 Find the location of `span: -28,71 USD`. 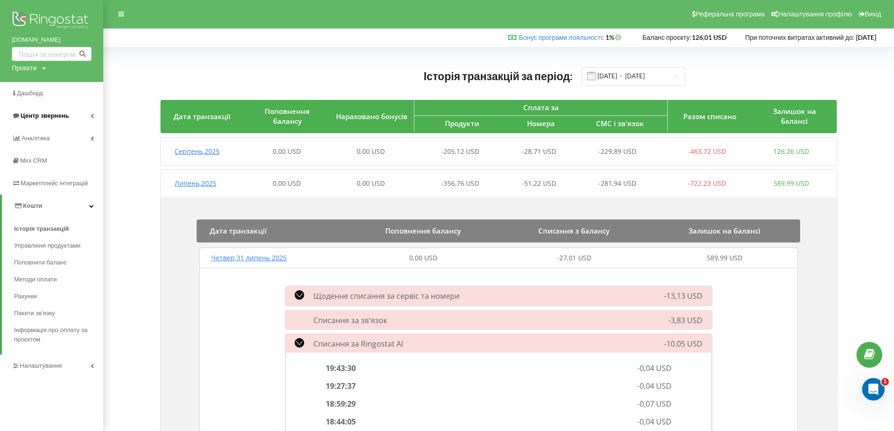

span: -28,71 USD is located at coordinates (539, 151).